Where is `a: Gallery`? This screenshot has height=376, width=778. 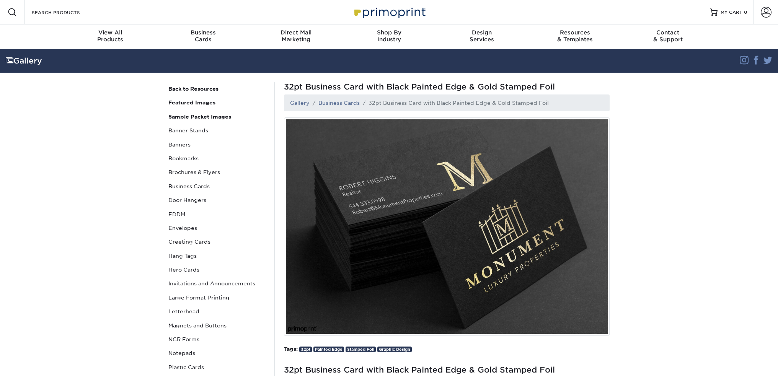 a: Gallery is located at coordinates (300, 103).